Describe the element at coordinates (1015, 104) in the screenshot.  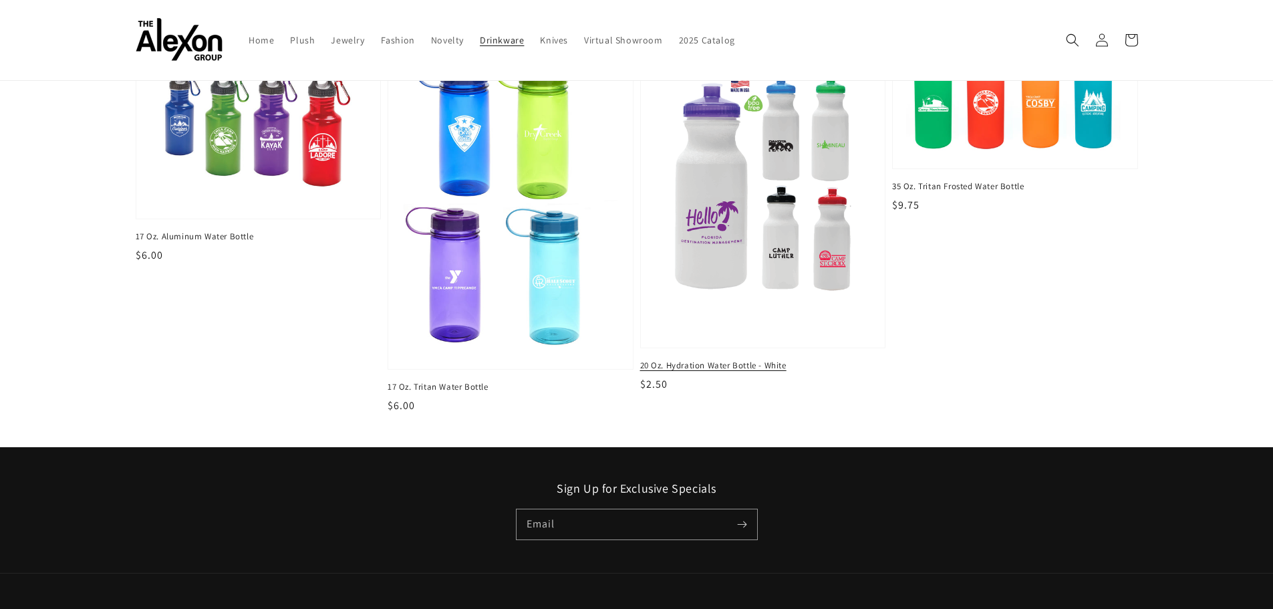
I see `img: 35 Oz. Tritan Frosted Water Bottle` at that location.